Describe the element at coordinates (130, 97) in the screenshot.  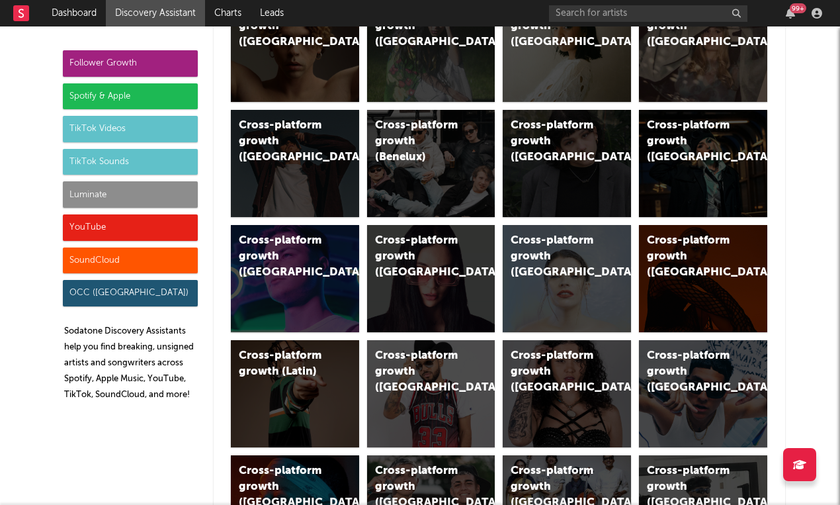
I see `div: Spotify & Apple` at that location.